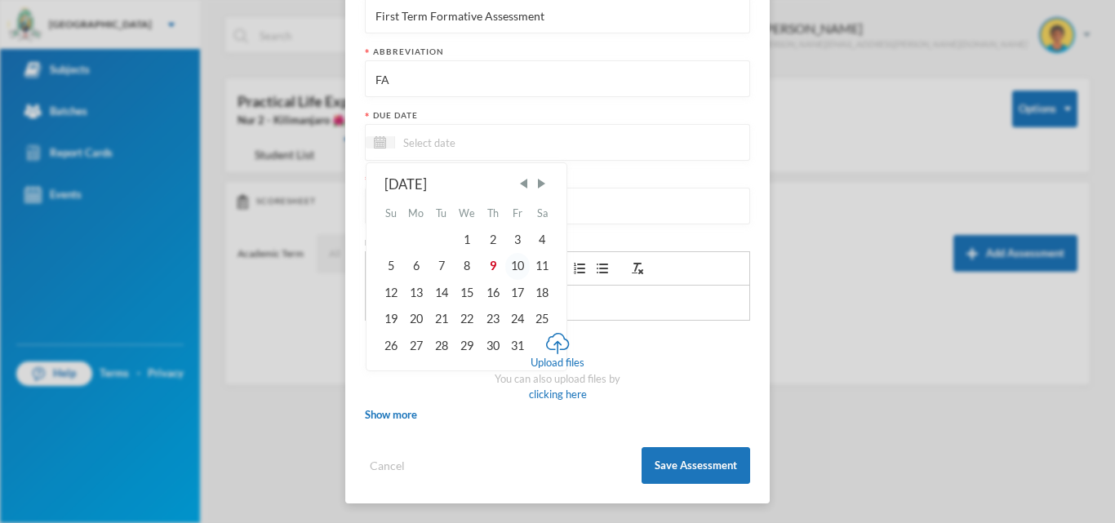 Image resolution: width=1115 pixels, height=523 pixels. I want to click on div: Wed Oct 15 2025, so click(467, 293).